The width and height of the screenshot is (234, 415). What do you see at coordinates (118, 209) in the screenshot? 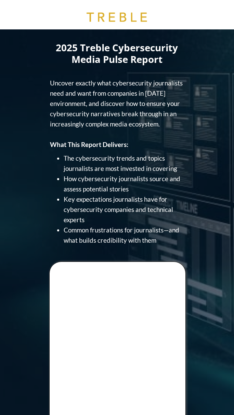
I see `span: Key expectations journalists have for cybersecurity companies and technical experts` at bounding box center [118, 209].